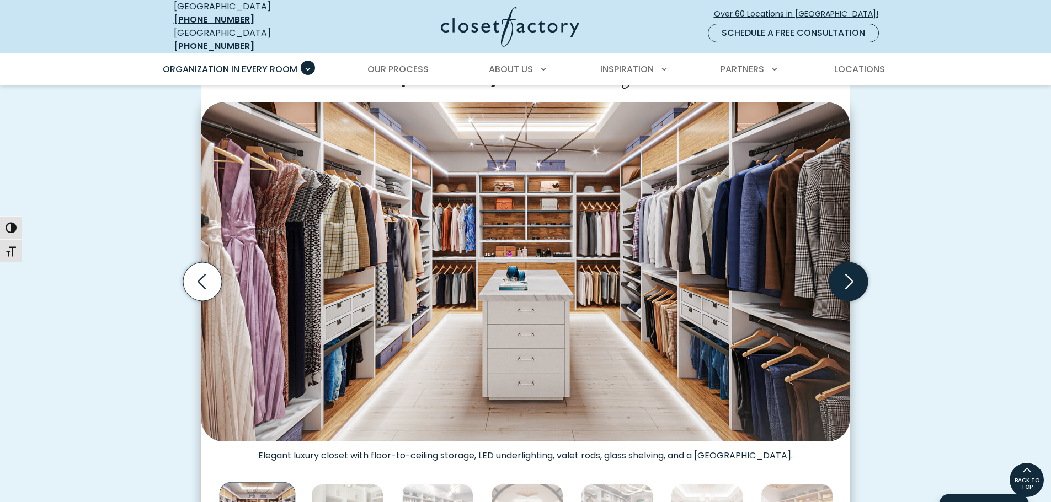 The image size is (1051, 502). What do you see at coordinates (848, 282) in the screenshot?
I see `button: Next slide` at bounding box center [848, 282].